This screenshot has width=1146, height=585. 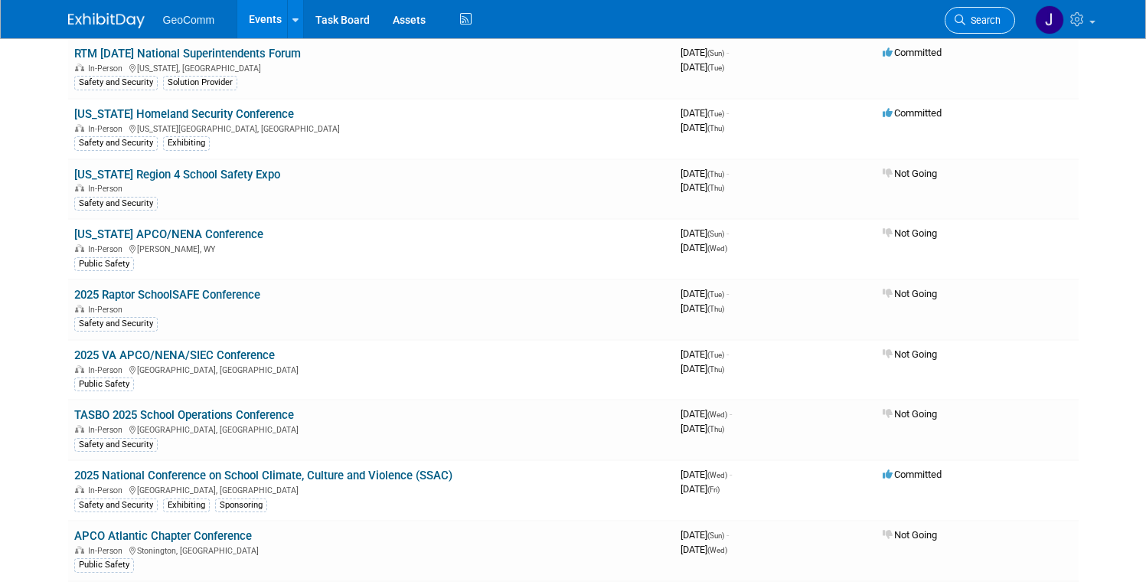 What do you see at coordinates (189, 20) in the screenshot?
I see `span: GeoComm` at bounding box center [189, 20].